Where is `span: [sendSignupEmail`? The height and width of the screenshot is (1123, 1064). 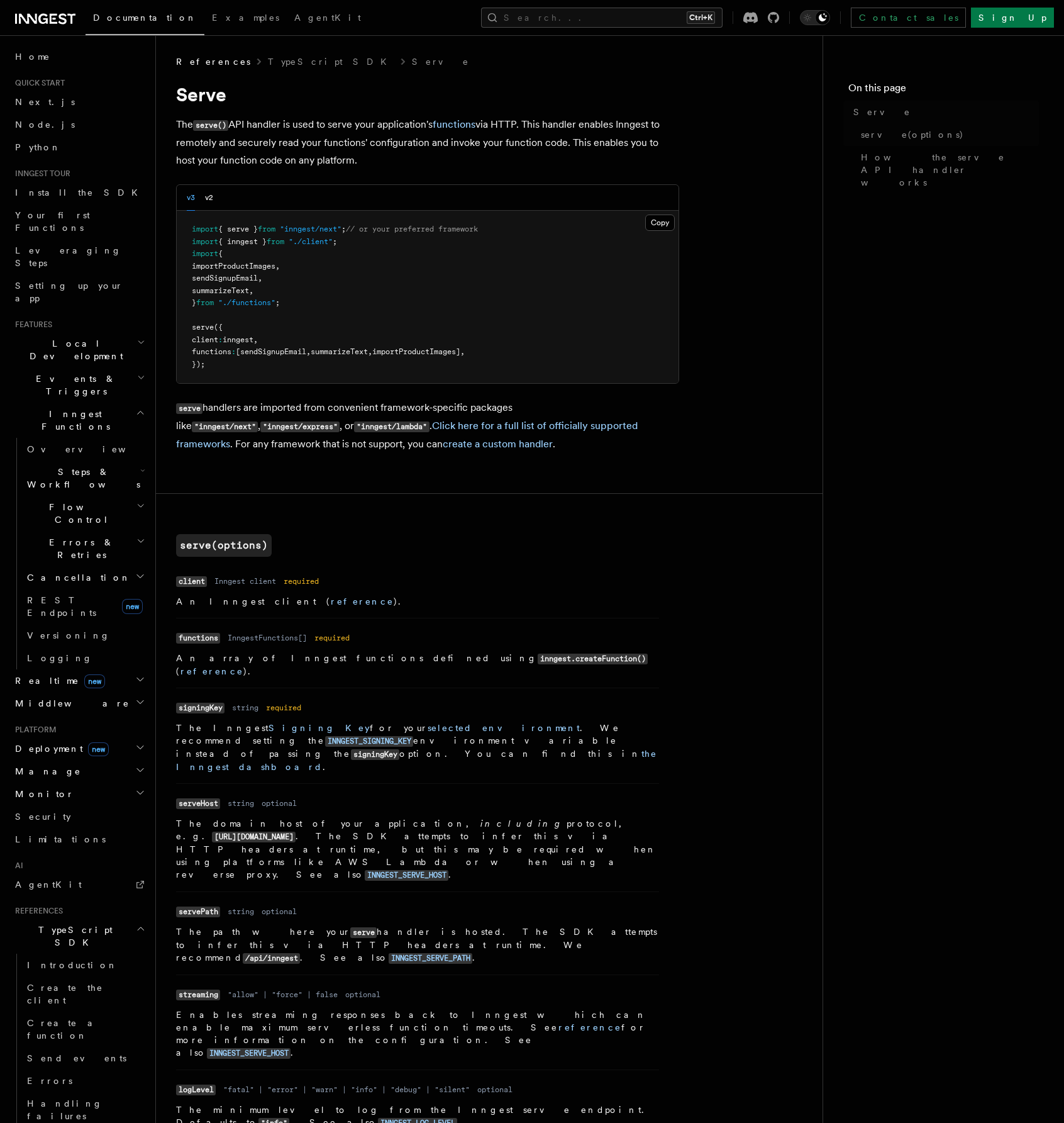 span: [sendSignupEmail is located at coordinates (271, 352).